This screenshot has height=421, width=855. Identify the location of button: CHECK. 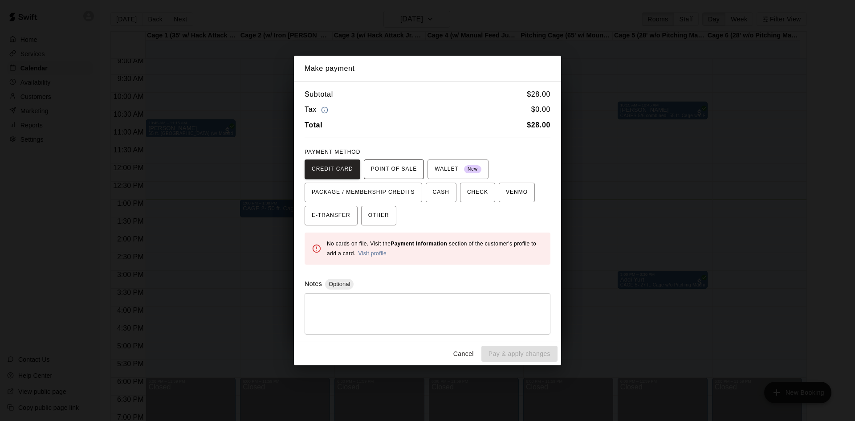
(478, 192).